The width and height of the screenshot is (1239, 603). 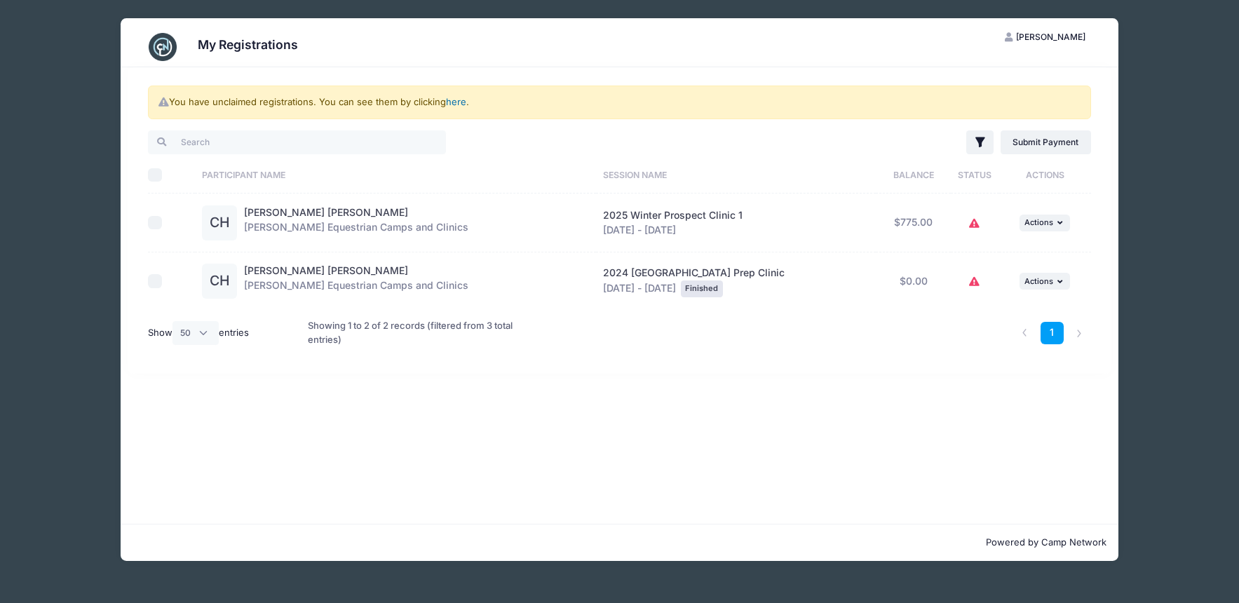 What do you see at coordinates (619, 543) in the screenshot?
I see `p: Powered by Camp Network` at bounding box center [619, 543].